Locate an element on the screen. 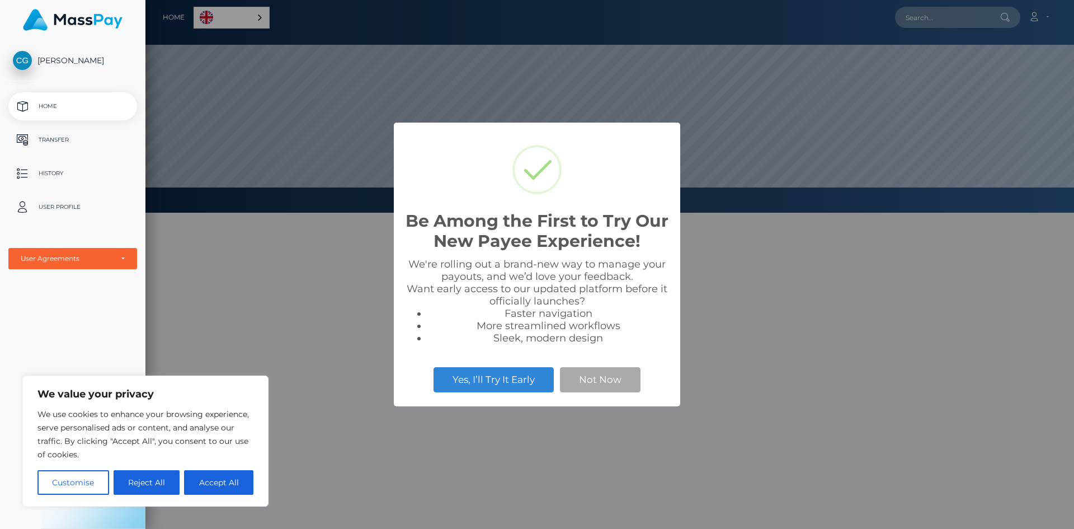  div: User Agreements is located at coordinates (67, 258).